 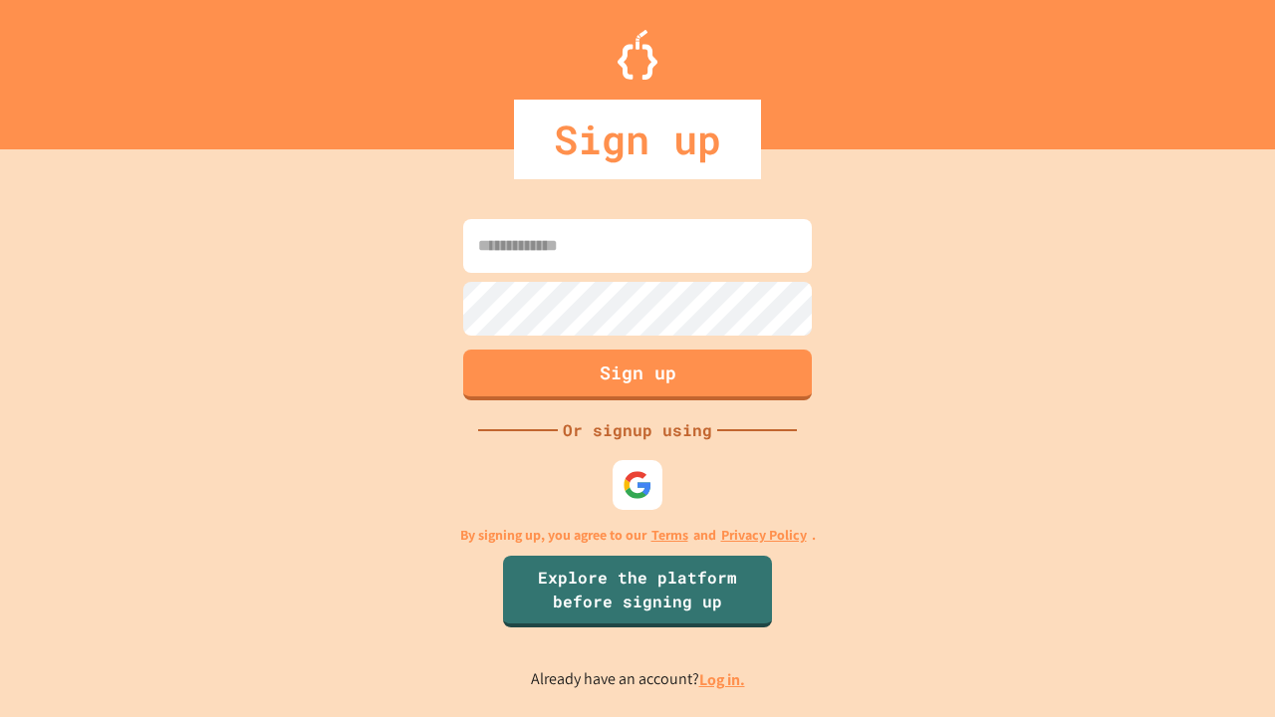 I want to click on p: Already have an account?, so click(x=637, y=679).